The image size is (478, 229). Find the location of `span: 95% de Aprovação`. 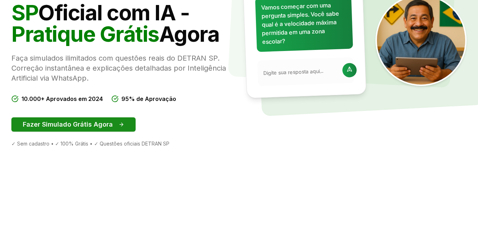

span: 95% de Aprovação is located at coordinates (149, 99).